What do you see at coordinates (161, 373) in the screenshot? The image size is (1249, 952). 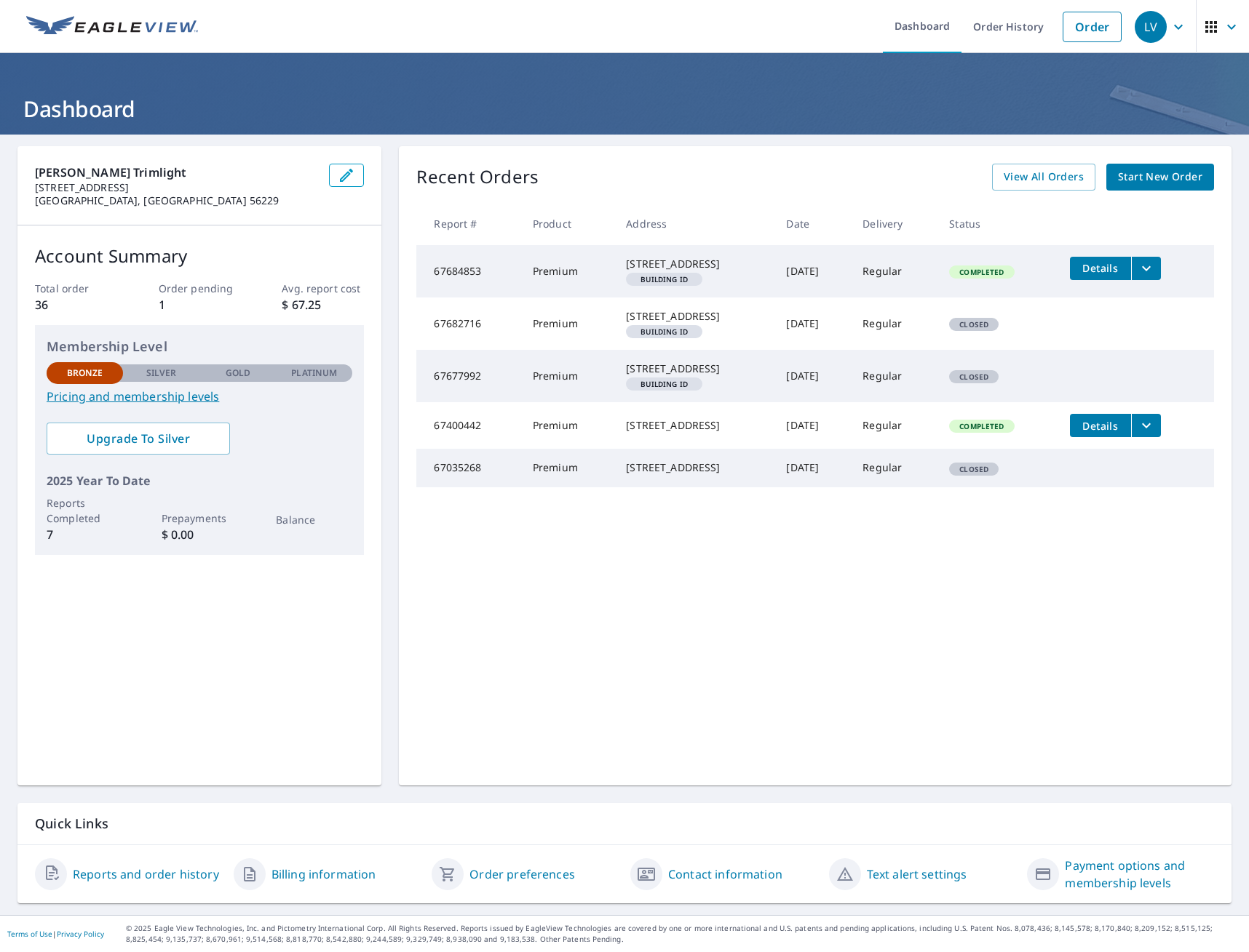 I see `p: Silver` at bounding box center [161, 373].